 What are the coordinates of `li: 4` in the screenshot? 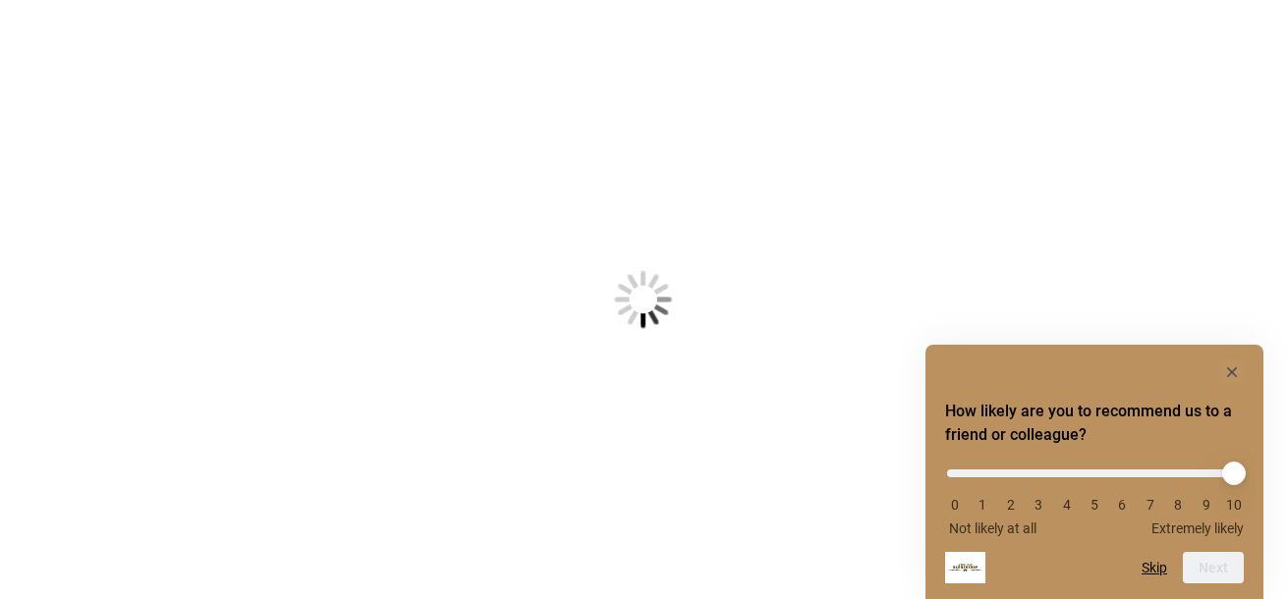 It's located at (1067, 505).